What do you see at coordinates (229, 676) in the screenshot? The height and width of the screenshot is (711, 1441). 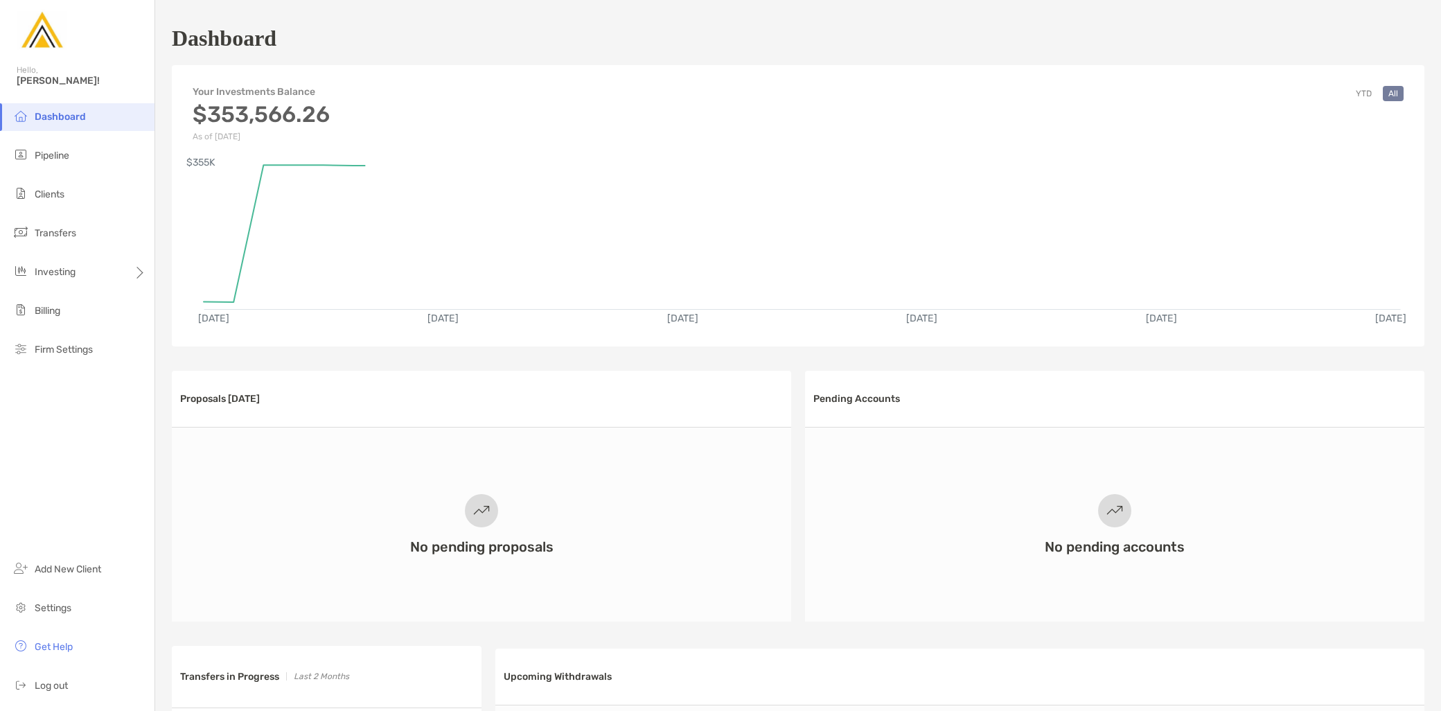 I see `h3: Transfers in Progress` at bounding box center [229, 676].